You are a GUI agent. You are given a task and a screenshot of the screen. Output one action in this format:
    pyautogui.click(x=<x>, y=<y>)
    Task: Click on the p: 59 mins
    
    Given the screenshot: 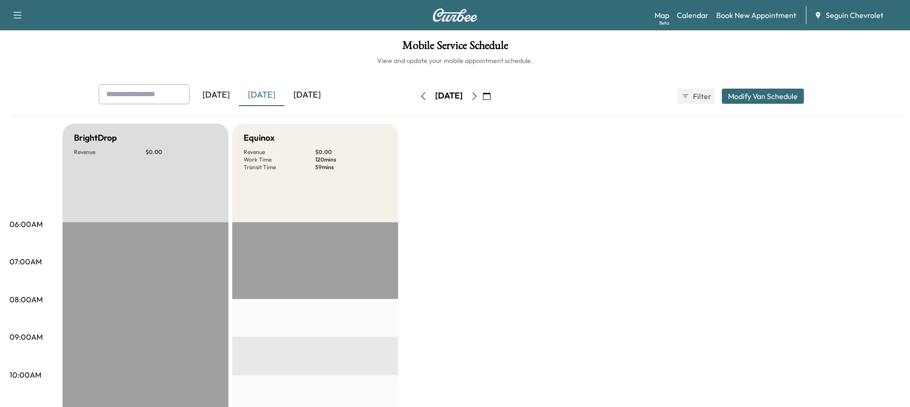 What is the action you would take?
    pyautogui.click(x=351, y=167)
    